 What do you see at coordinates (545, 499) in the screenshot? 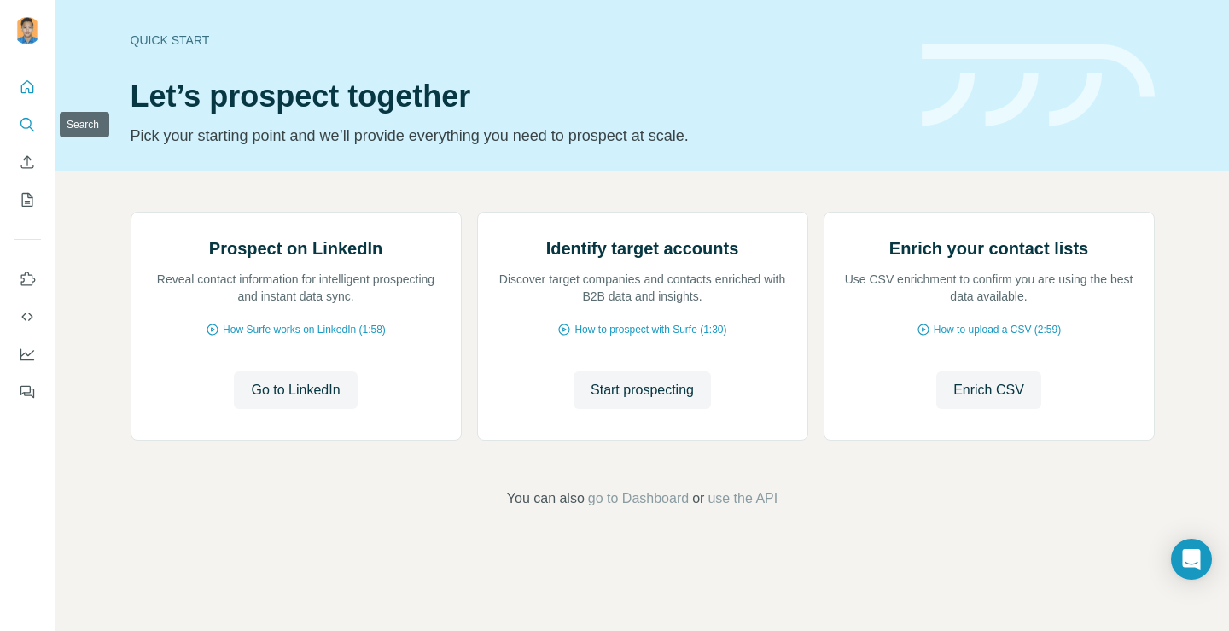
I see `span: You can also` at bounding box center [545, 499].